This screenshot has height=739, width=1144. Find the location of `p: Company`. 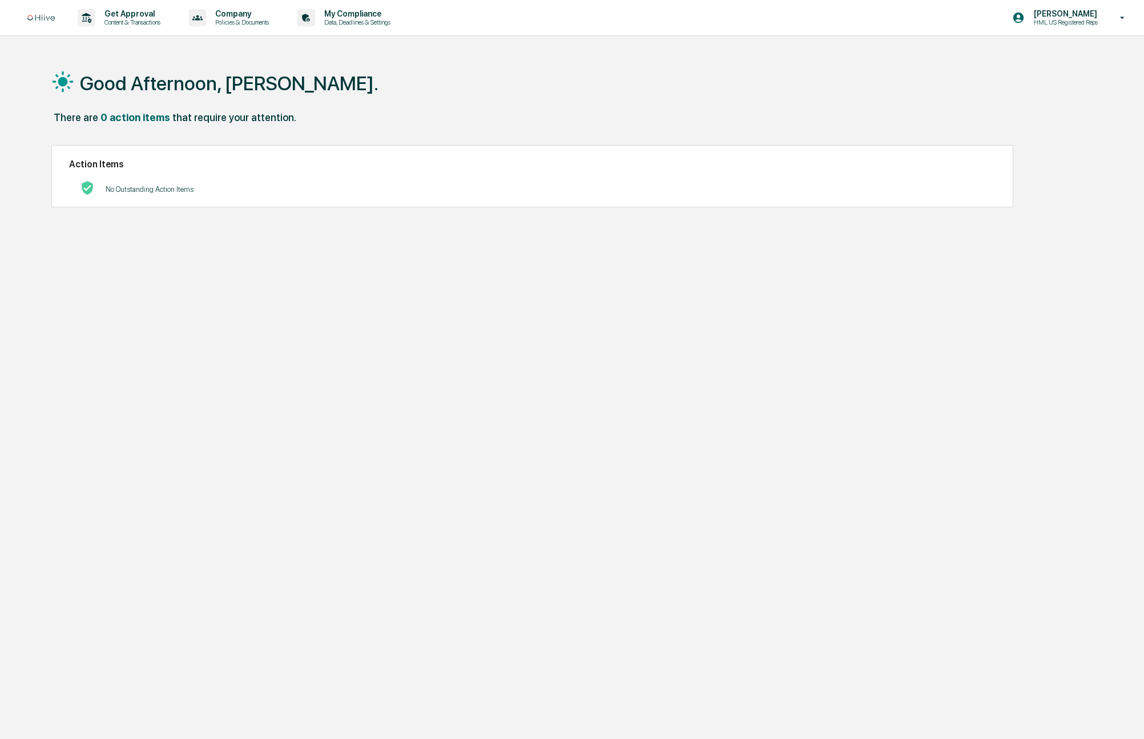

p: Company is located at coordinates (240, 14).